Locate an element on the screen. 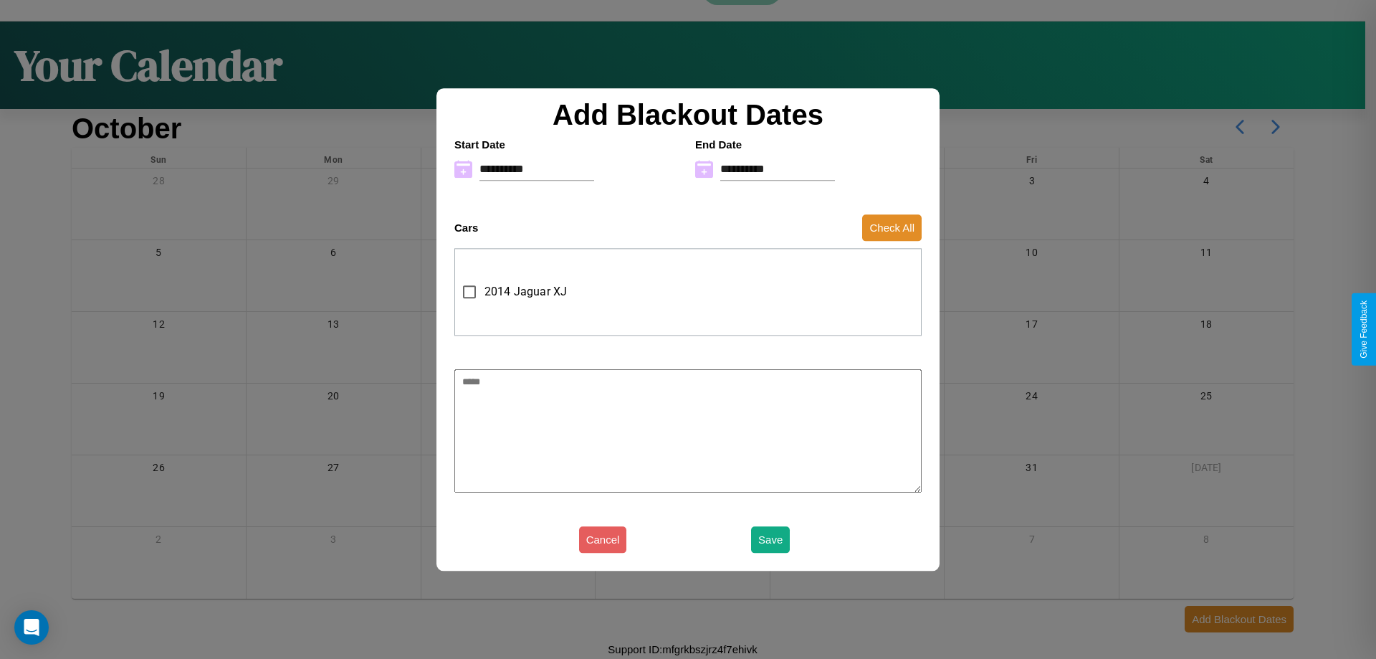  div: Open Intercom Messenger is located at coordinates (32, 627).